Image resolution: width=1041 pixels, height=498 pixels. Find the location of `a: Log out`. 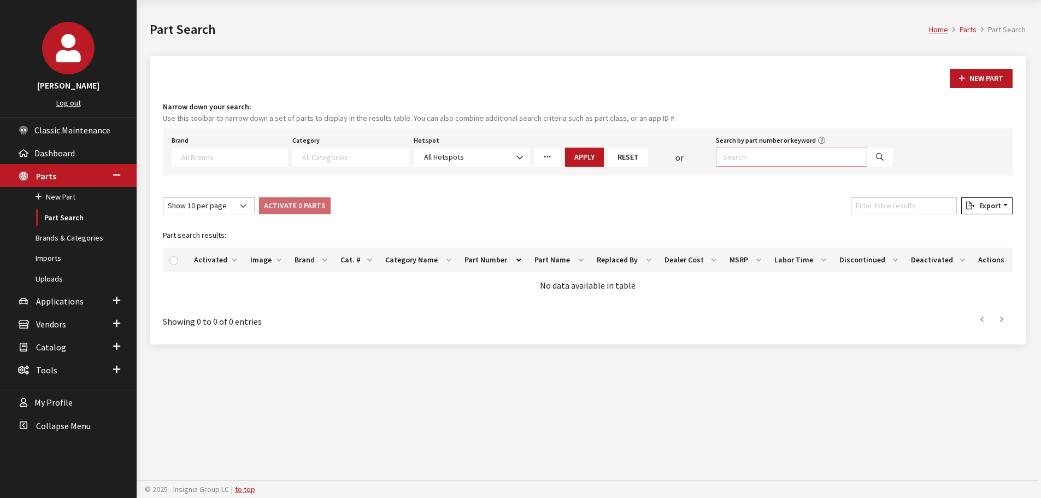

a: Log out is located at coordinates (68, 103).